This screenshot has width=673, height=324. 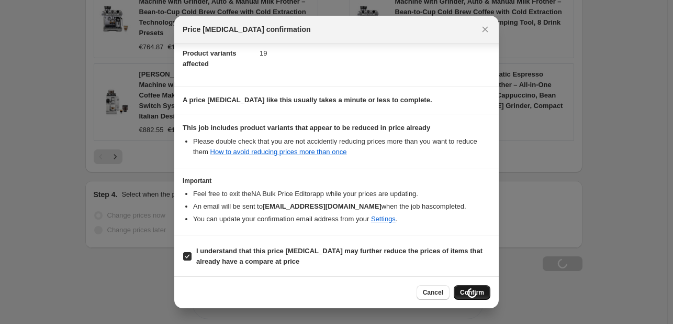 I want to click on span: Cancel, so click(x=433, y=292).